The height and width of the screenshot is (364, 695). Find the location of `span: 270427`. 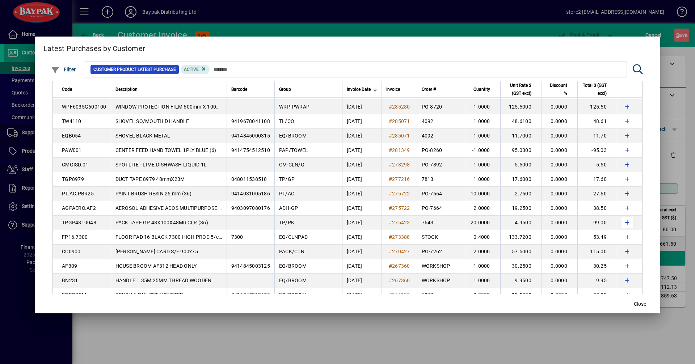

span: 270427 is located at coordinates (401, 251).